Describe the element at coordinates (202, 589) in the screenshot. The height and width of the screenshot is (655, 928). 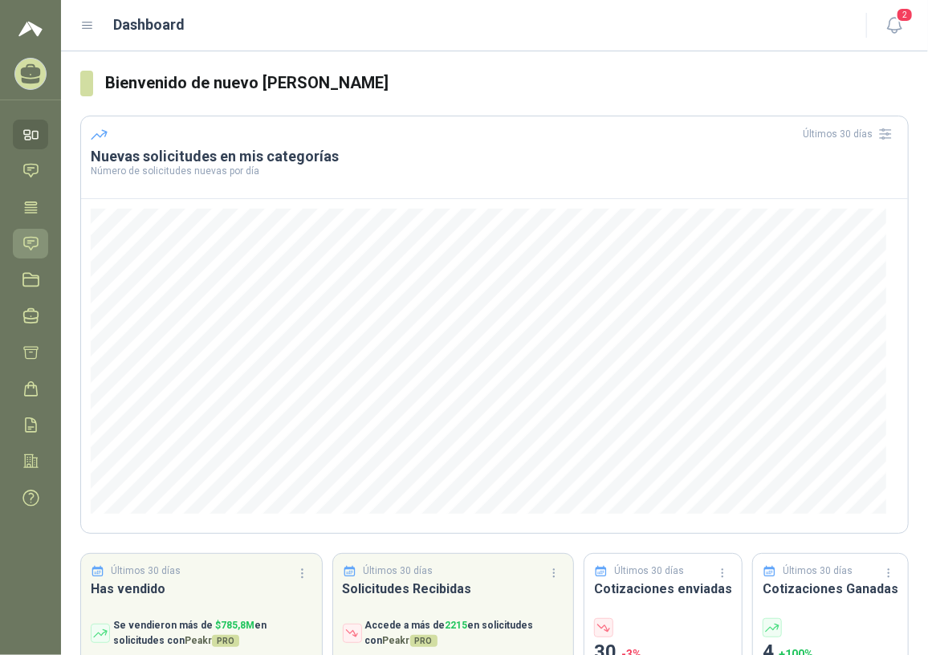
I see `h3: Has vendido` at that location.